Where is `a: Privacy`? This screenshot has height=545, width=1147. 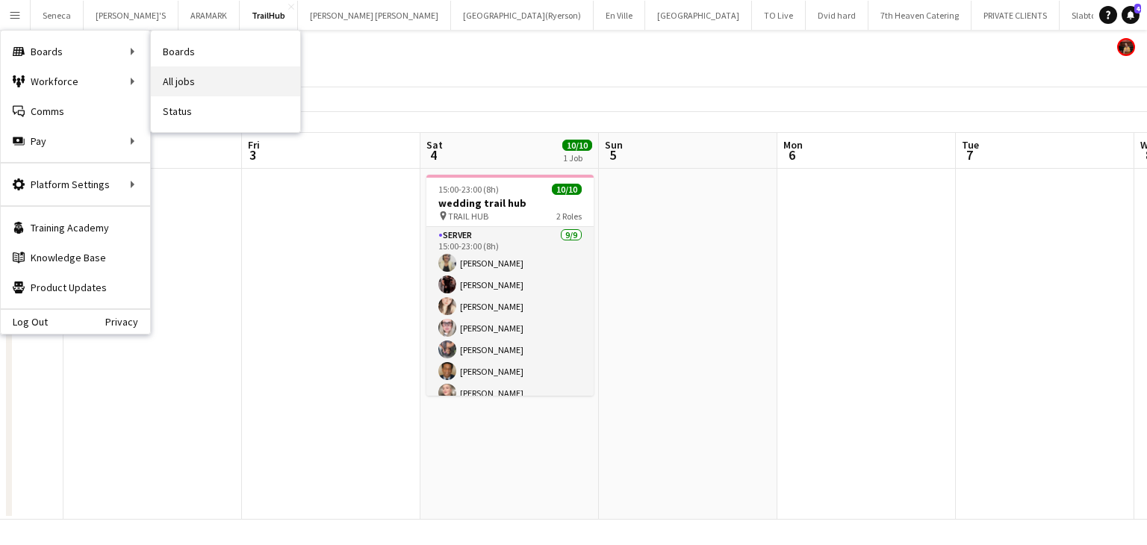 a: Privacy is located at coordinates (128, 322).